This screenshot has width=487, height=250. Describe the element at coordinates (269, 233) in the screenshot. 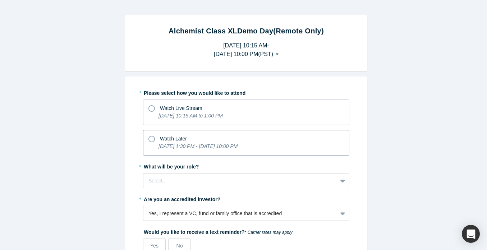

I see `em: * Carrier rates may apply` at that location.